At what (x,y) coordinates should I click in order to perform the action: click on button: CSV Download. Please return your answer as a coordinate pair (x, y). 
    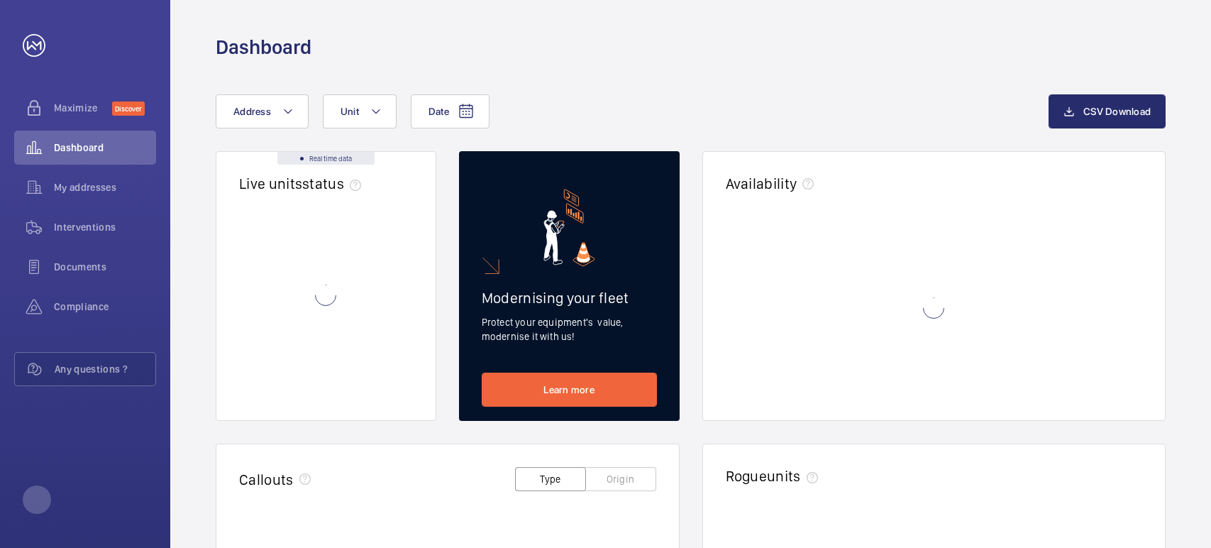
    Looking at the image, I should click on (1107, 111).